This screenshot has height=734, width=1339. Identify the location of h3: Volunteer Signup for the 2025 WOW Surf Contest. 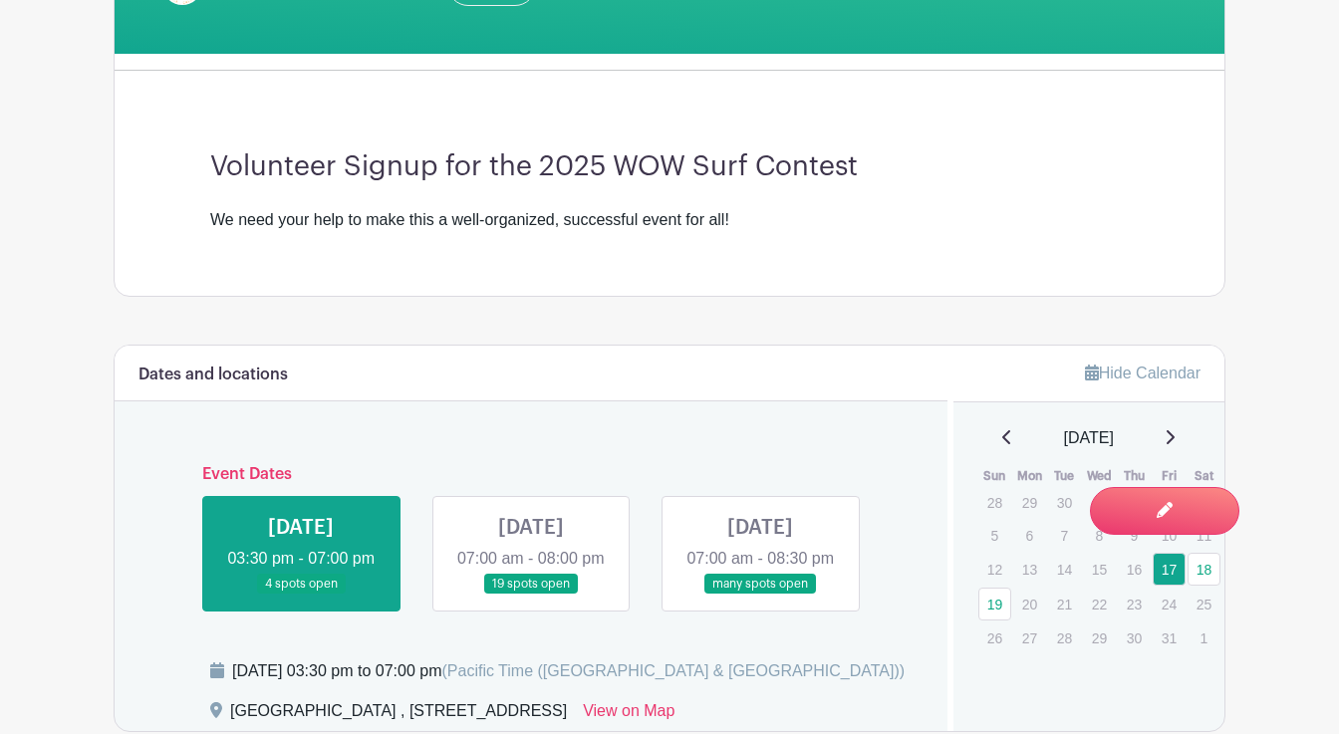
(669, 167).